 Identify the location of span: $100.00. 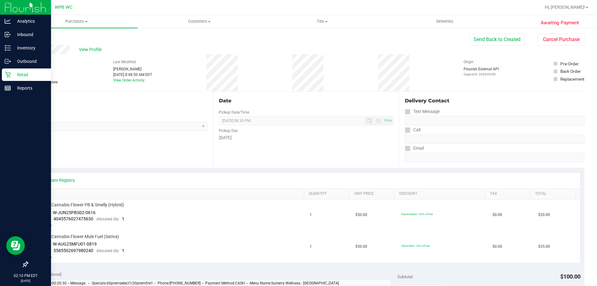
(570, 276).